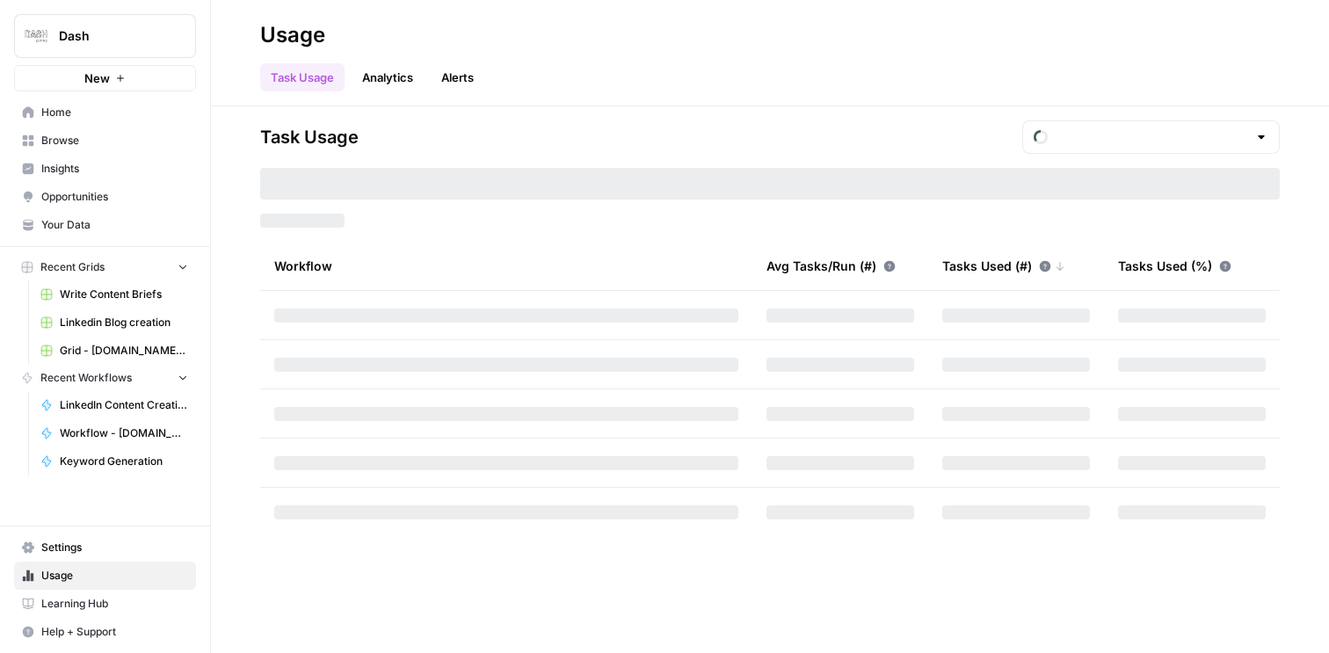 This screenshot has width=1329, height=653. Describe the element at coordinates (112, 36) in the screenshot. I see `span: Dash` at that location.